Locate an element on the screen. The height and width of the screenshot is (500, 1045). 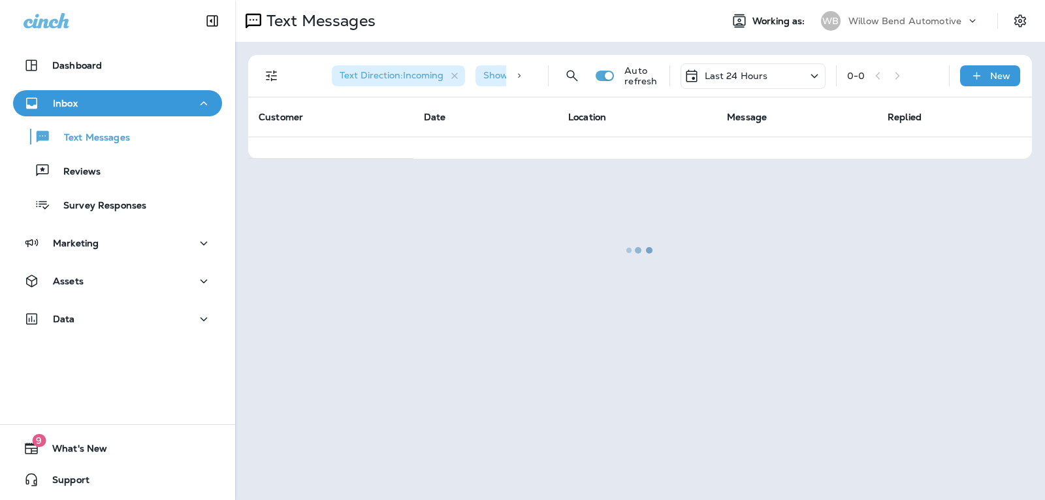
p: Survey Responses is located at coordinates (98, 206).